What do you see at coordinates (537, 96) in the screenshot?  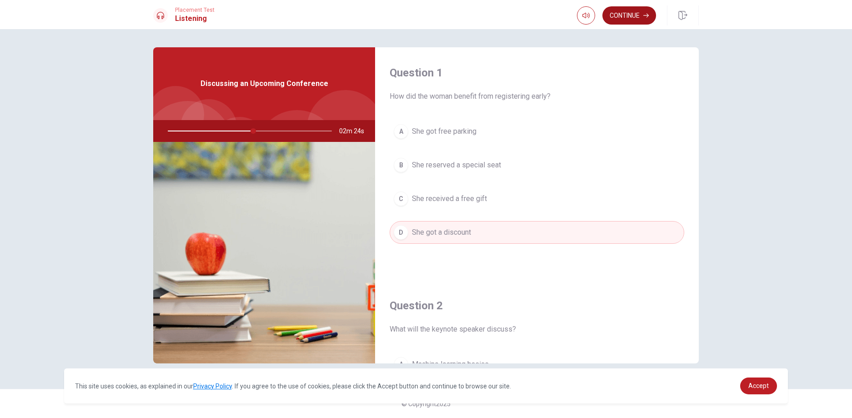 I see `span: How did the woman benefit from registering early?` at bounding box center [537, 96].